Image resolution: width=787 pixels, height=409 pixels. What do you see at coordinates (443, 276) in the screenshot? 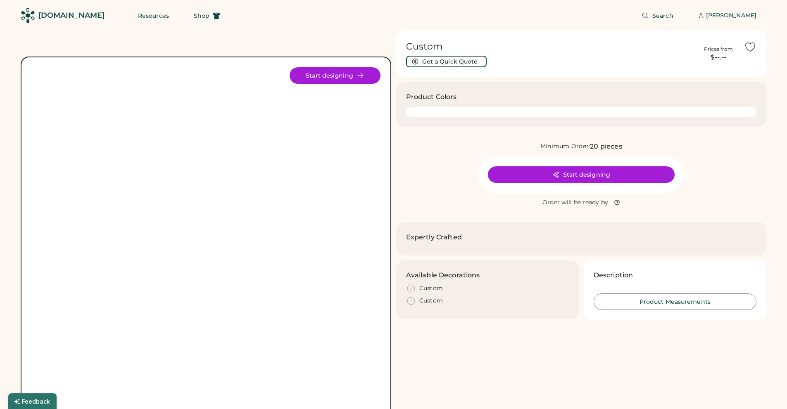
I see `h3: Available Decorations` at bounding box center [443, 276].